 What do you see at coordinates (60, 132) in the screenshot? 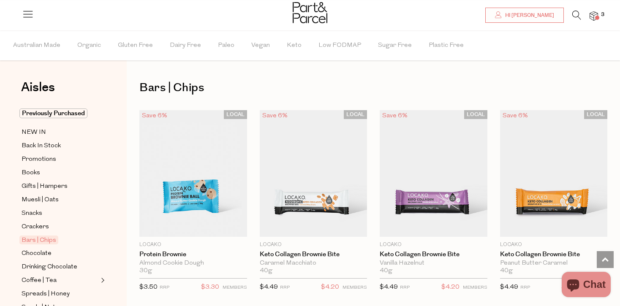
I see `a: NEW IN` at bounding box center [60, 132].